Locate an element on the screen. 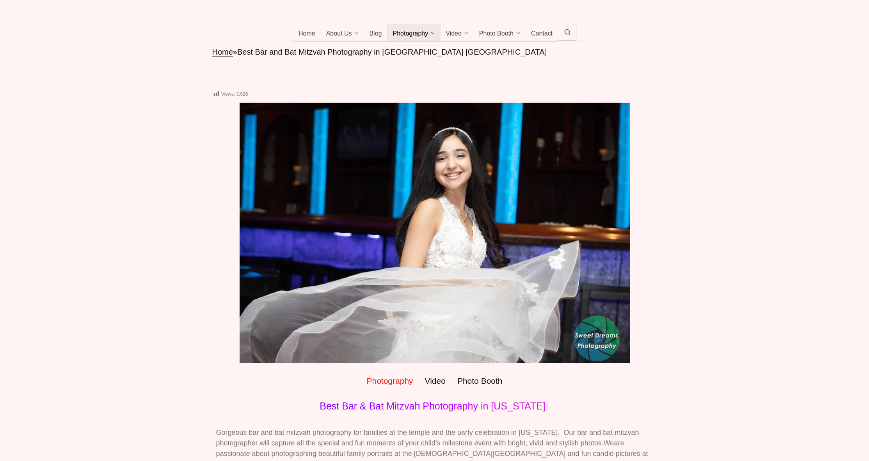 This screenshot has height=461, width=869. span: Home is located at coordinates (307, 34).